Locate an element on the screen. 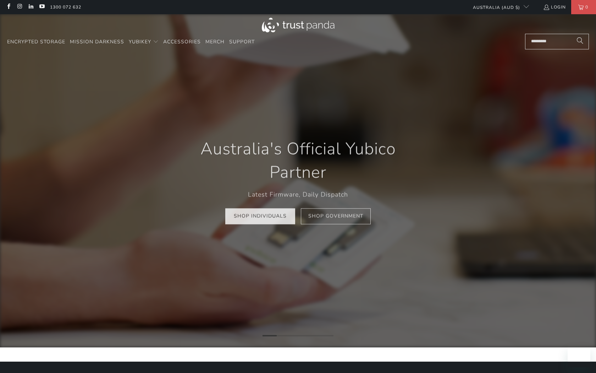  input: Search... is located at coordinates (557, 42).